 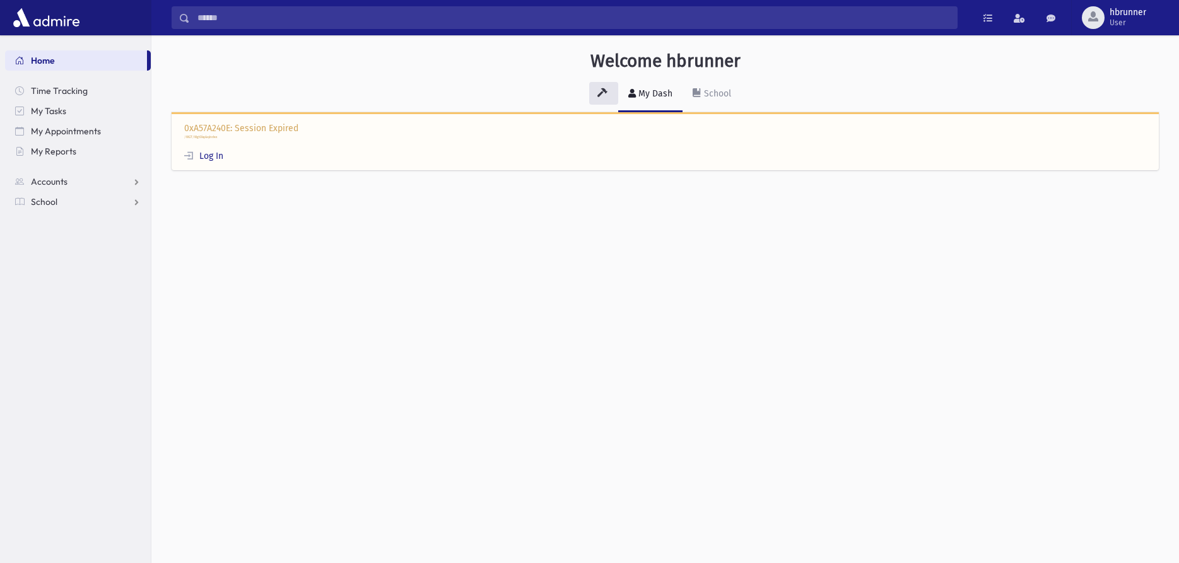 What do you see at coordinates (650, 95) in the screenshot?
I see `a: My Dash` at bounding box center [650, 95].